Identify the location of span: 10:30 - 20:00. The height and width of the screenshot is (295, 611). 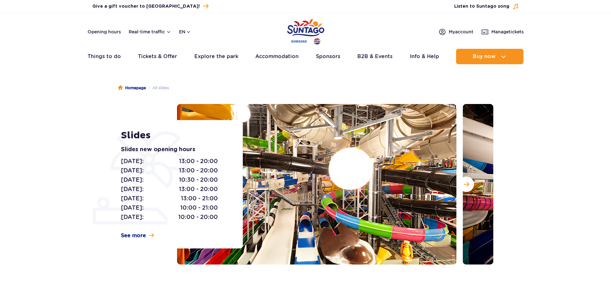
(198, 180).